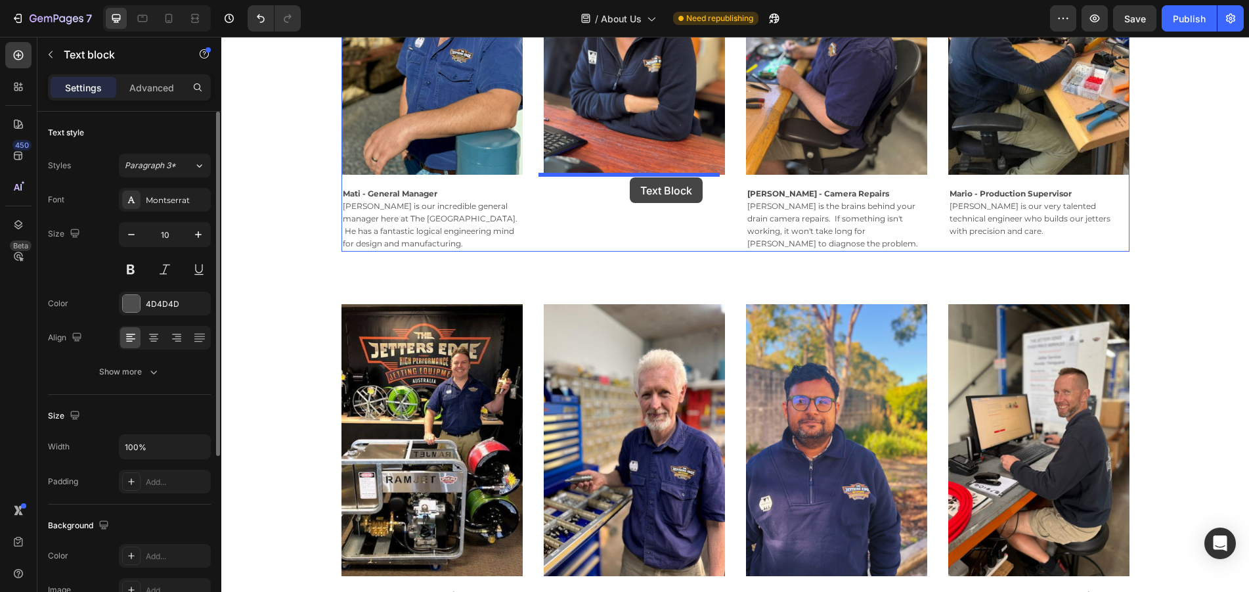  What do you see at coordinates (720, 18) in the screenshot?
I see `span: Need republishing` at bounding box center [720, 18].